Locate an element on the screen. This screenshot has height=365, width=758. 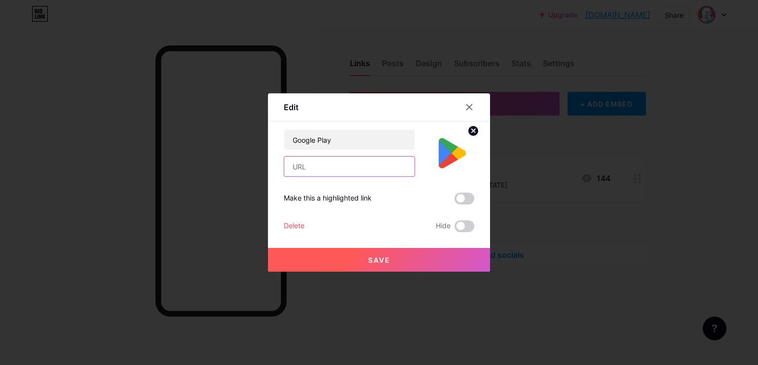
input: Title is located at coordinates (350, 140).